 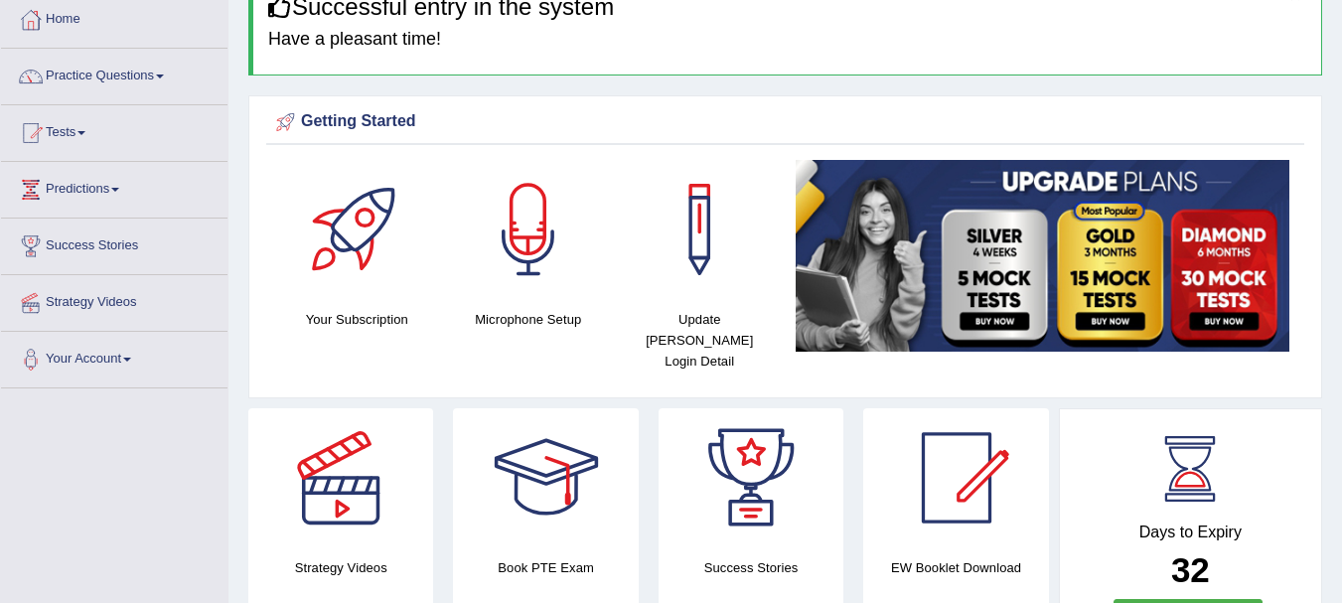 What do you see at coordinates (114, 74) in the screenshot?
I see `a: Practice Questions` at bounding box center [114, 74].